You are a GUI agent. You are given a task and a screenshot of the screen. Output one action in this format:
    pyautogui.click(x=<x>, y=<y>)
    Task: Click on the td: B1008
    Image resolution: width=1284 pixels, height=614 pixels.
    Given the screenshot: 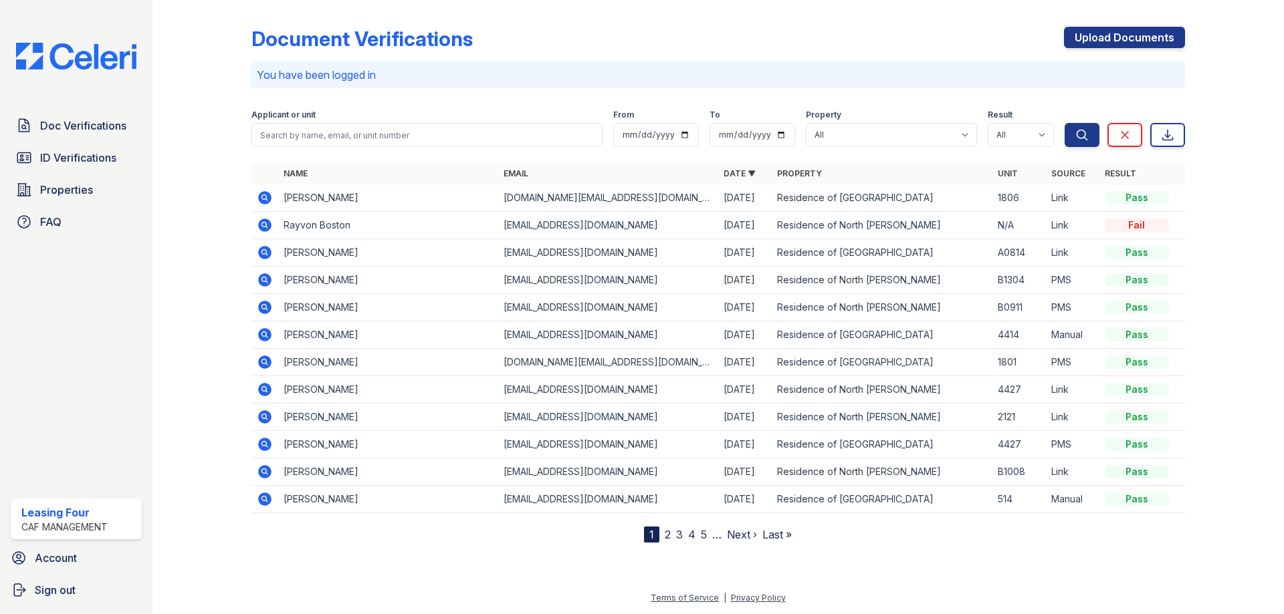 What is the action you would take?
    pyautogui.click(x=1019, y=472)
    